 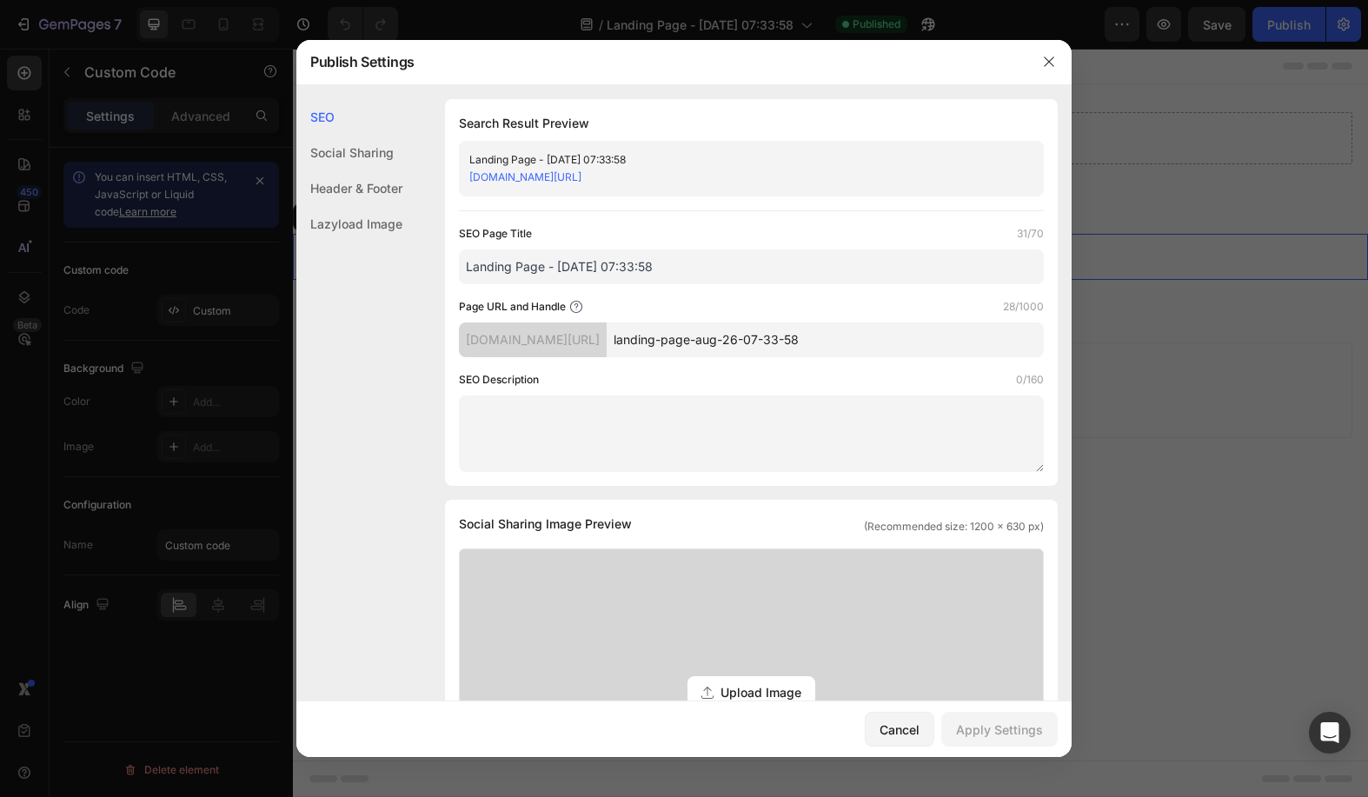 What do you see at coordinates (953, 527) in the screenshot?
I see `span: (Recommended size: 1200 x 630 px)` at bounding box center [953, 527].